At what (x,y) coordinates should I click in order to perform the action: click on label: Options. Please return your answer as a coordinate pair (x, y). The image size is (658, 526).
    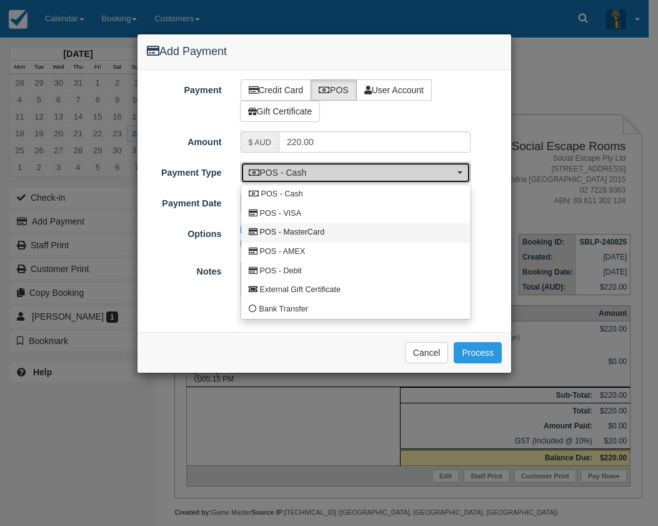
    Looking at the image, I should click on (184, 232).